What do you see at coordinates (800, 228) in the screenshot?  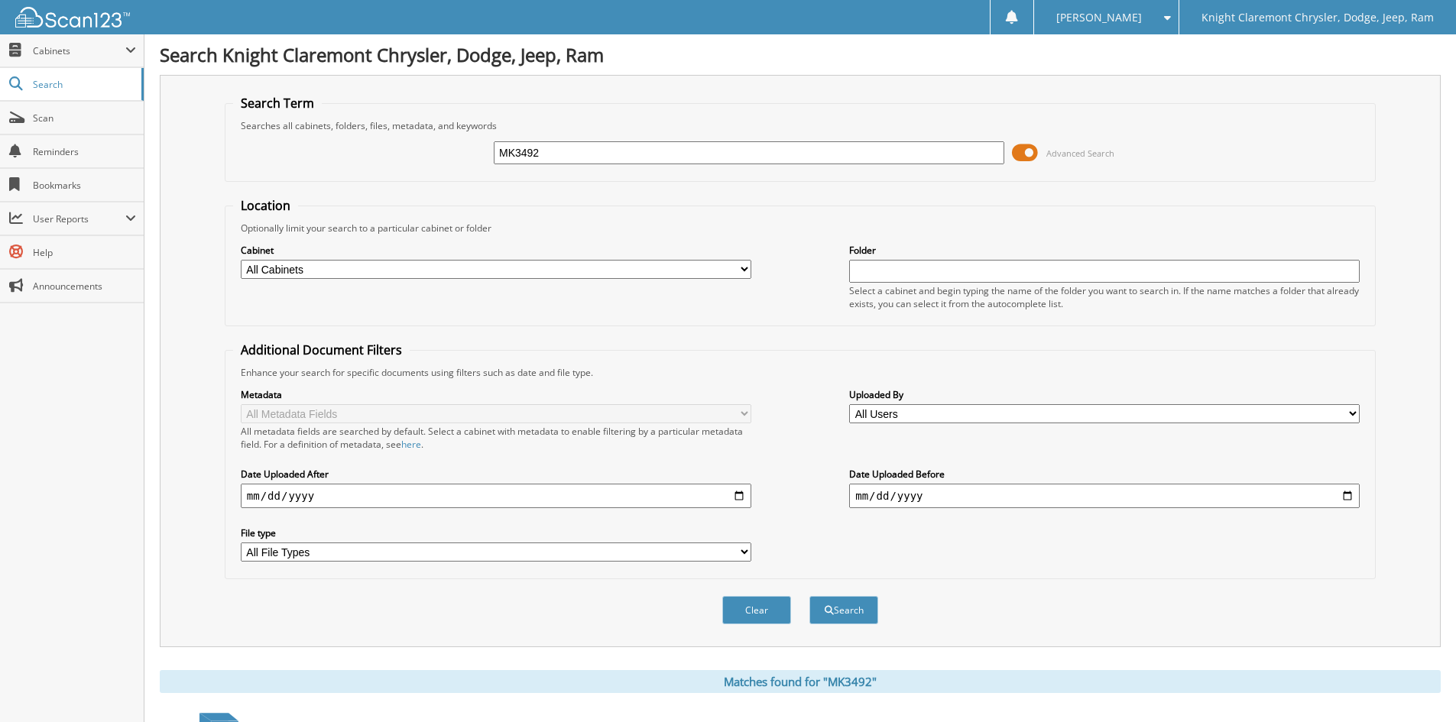 I see `div: Optionally limit your search to a particular cabinet or folder` at bounding box center [800, 228].